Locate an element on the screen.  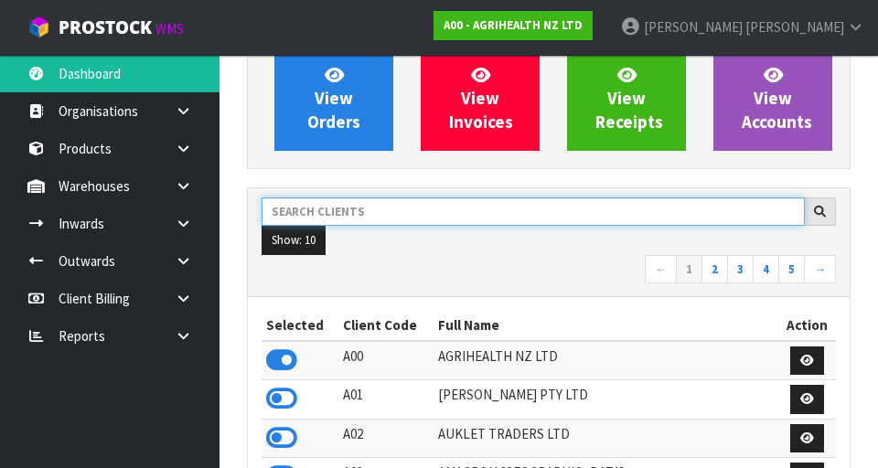
small: WMS is located at coordinates (169, 28).